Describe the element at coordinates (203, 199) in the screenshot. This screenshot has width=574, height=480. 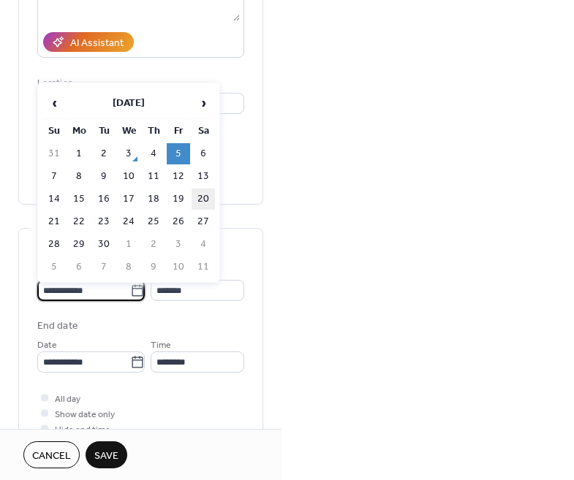
I see `td: 20` at that location.